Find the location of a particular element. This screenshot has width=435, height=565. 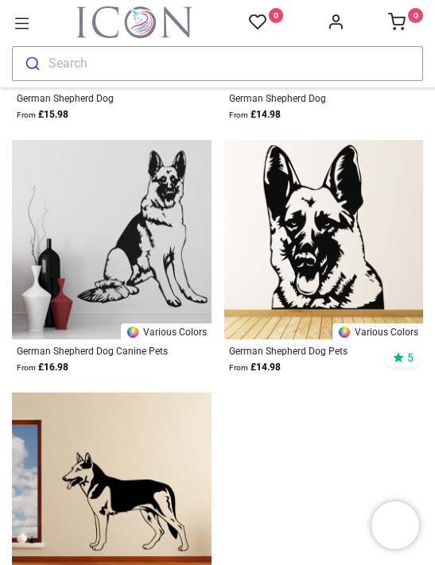

a: German Shepherd Dog Canine Pets is located at coordinates (92, 351).